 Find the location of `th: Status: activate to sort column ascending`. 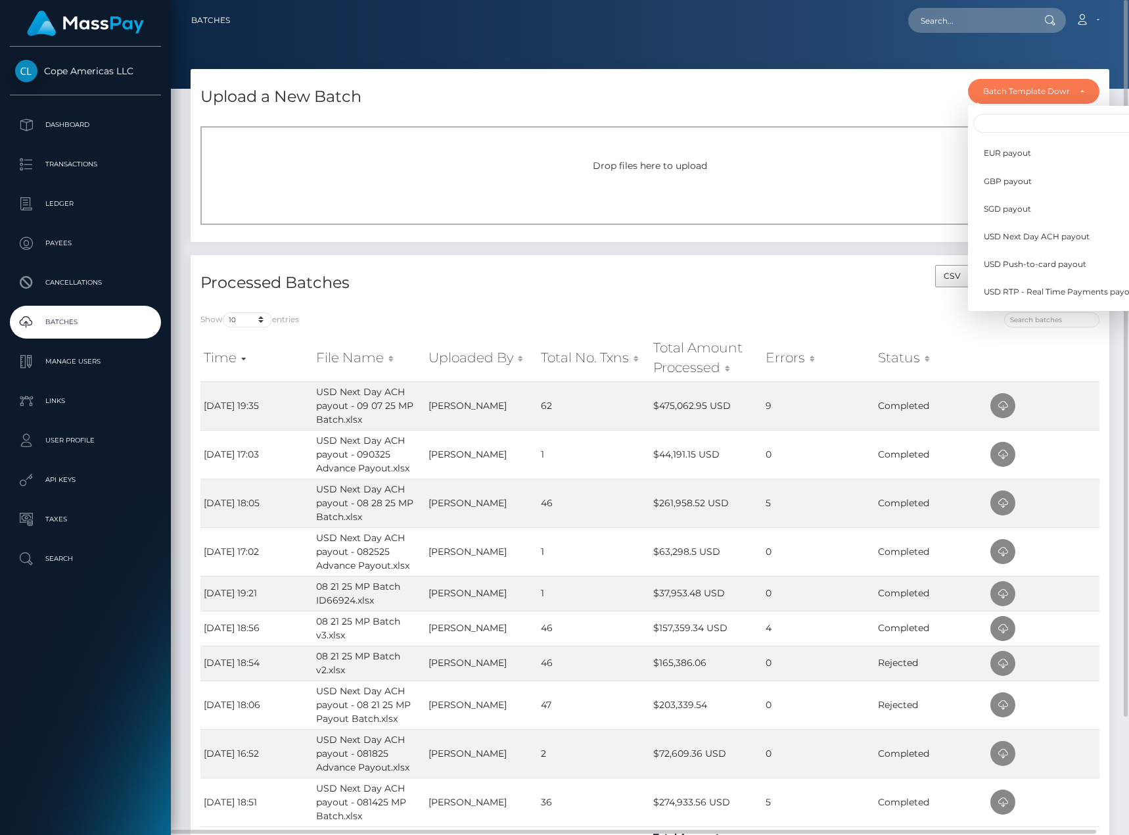

th: Status: activate to sort column ascending is located at coordinates (930, 357).